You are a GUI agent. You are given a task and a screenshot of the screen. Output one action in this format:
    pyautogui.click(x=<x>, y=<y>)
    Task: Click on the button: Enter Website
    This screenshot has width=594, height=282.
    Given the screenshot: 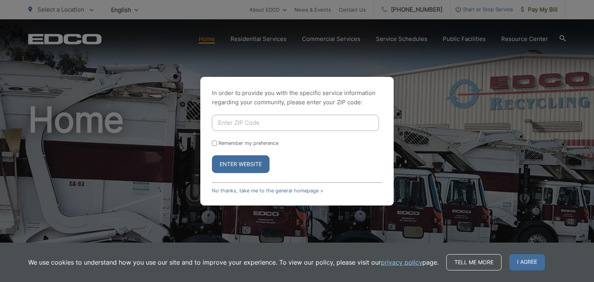 What is the action you would take?
    pyautogui.click(x=241, y=164)
    